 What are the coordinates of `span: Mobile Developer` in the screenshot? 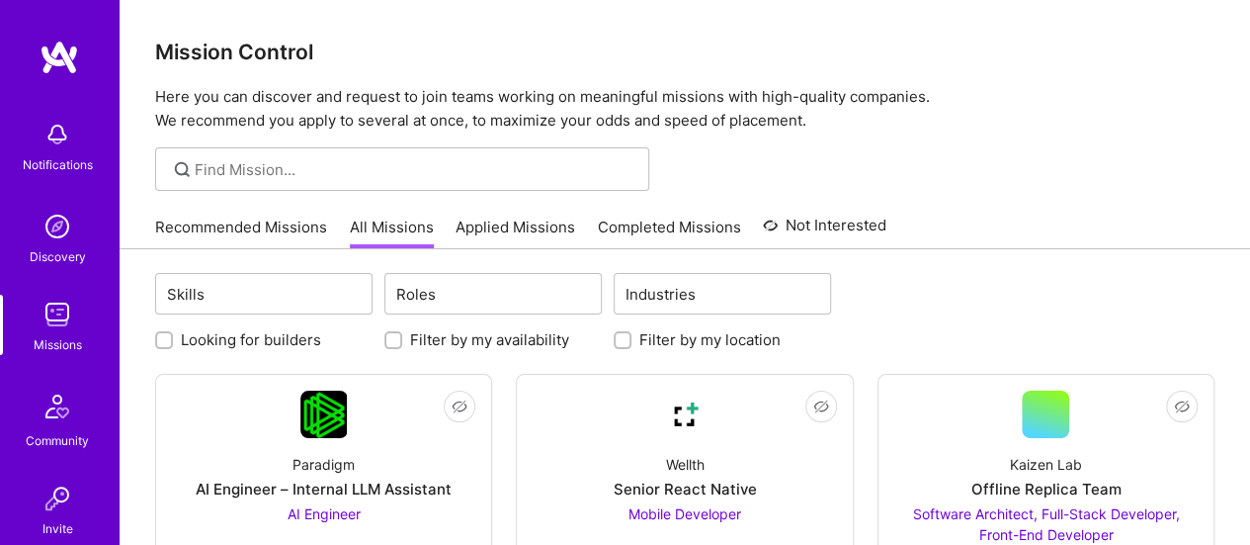 It's located at (685, 513).